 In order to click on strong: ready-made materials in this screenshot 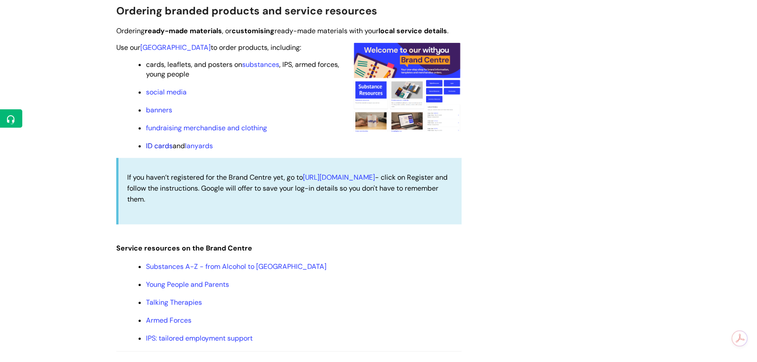, I will do `click(183, 31)`.